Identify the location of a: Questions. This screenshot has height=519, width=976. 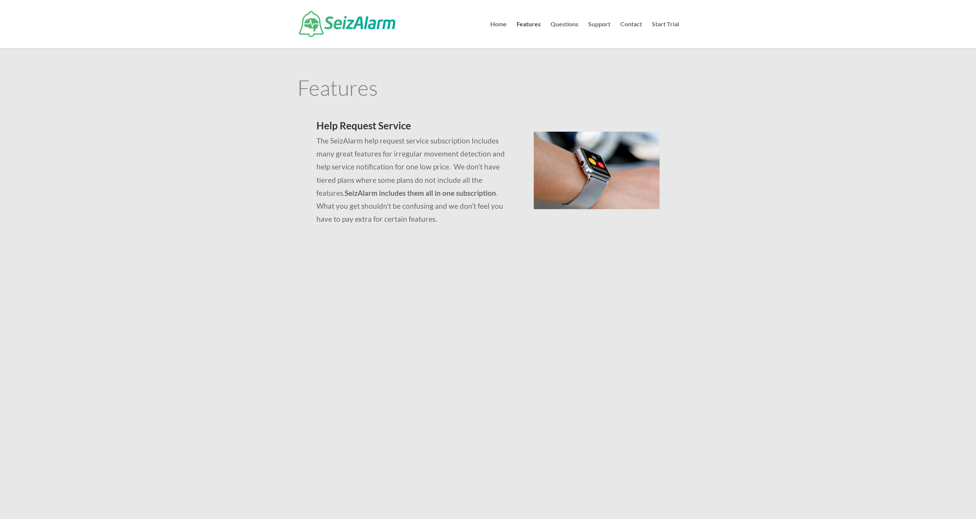
(564, 35).